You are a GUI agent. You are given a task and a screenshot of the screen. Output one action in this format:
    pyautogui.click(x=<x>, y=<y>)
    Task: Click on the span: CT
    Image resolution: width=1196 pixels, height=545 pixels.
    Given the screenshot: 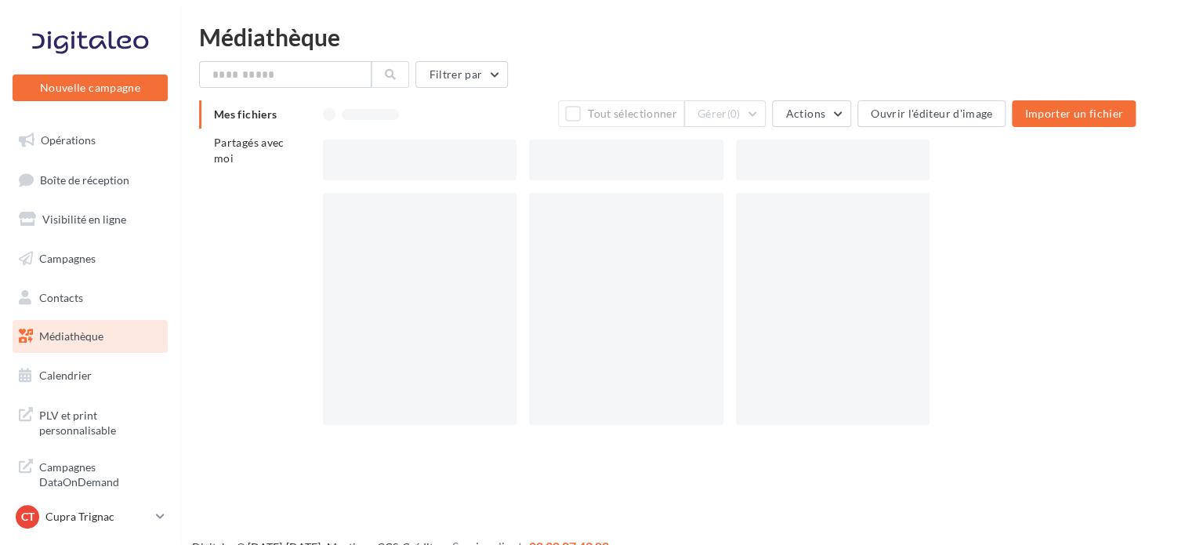 What is the action you would take?
    pyautogui.click(x=27, y=516)
    